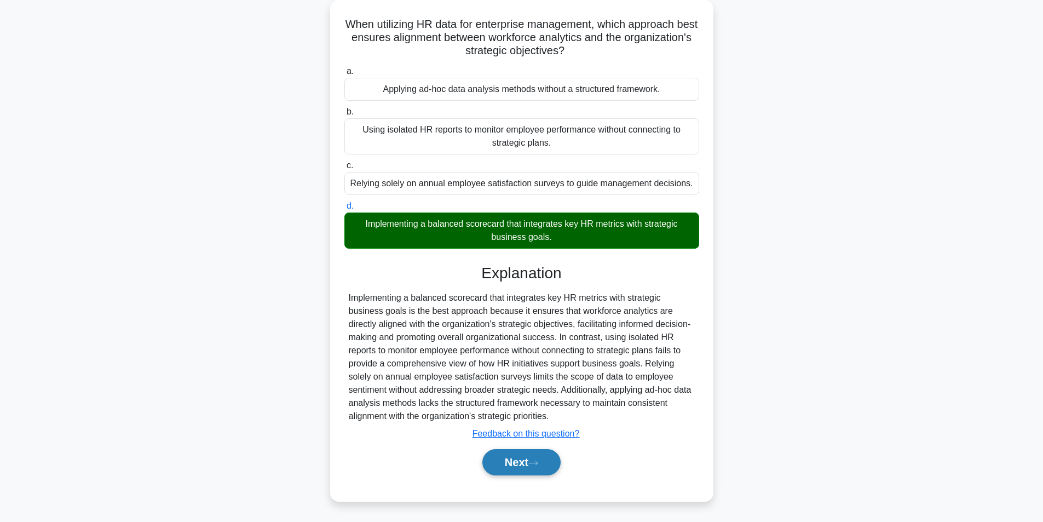  Describe the element at coordinates (350, 111) in the screenshot. I see `span: b.` at that location.